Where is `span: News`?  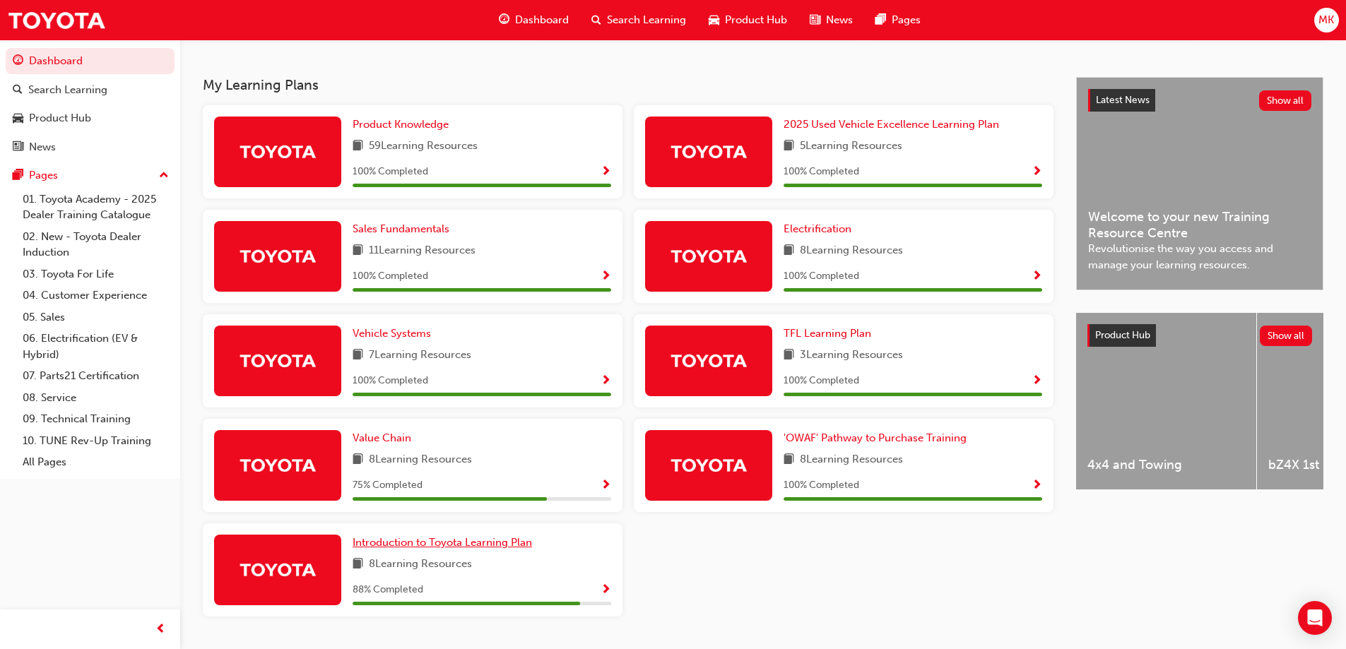
span: News is located at coordinates (840, 20).